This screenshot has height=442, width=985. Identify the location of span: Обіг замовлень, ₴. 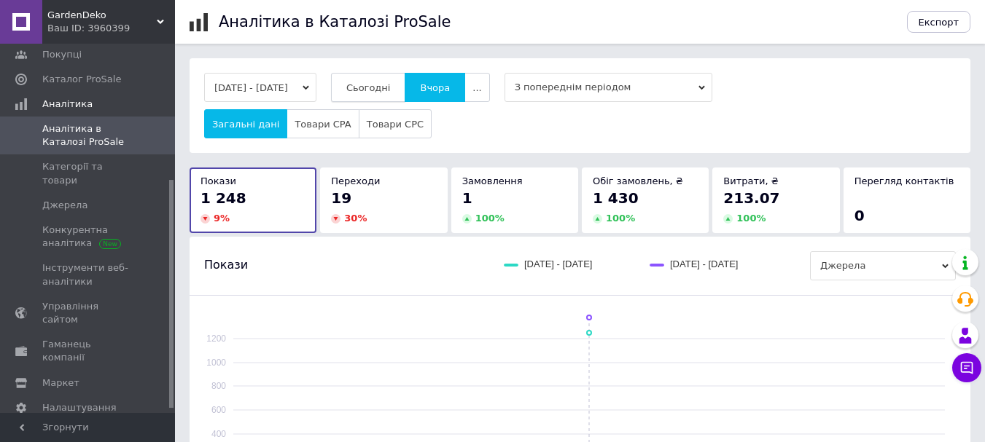
(638, 181).